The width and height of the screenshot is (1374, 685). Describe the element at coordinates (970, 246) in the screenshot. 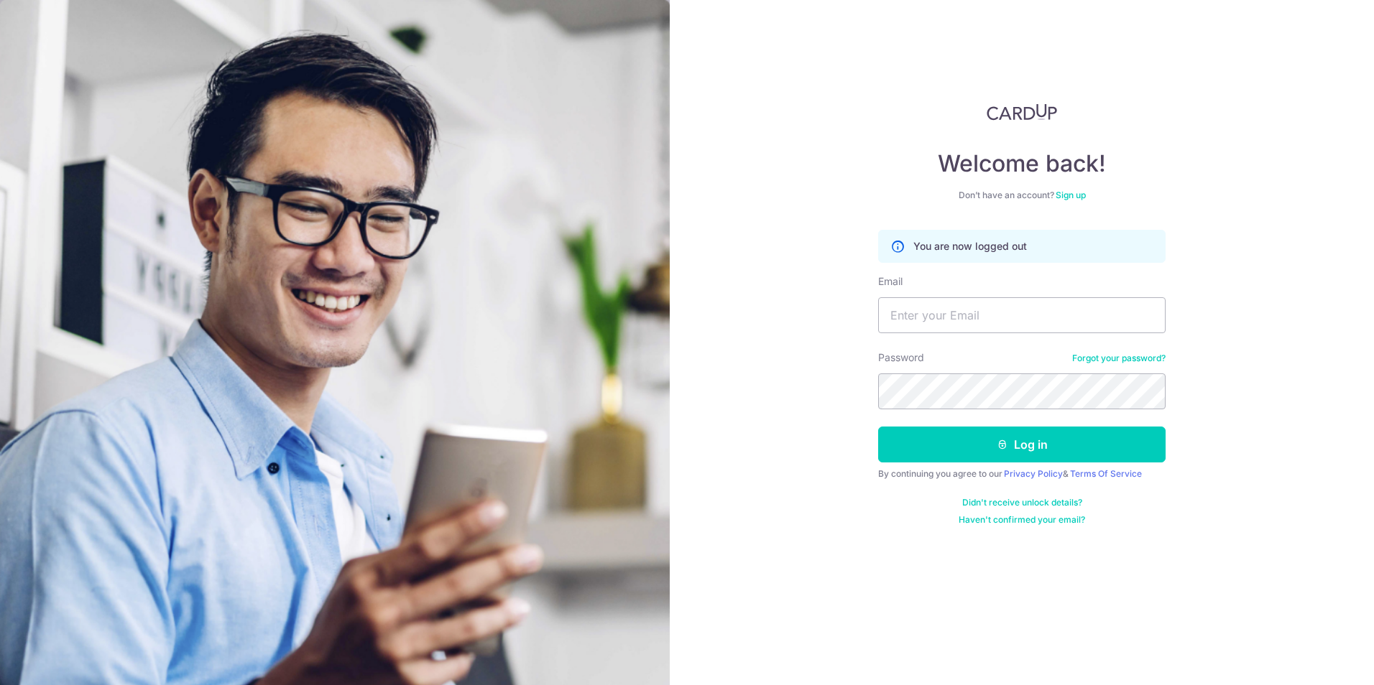

I see `p: You are now logged out` at that location.